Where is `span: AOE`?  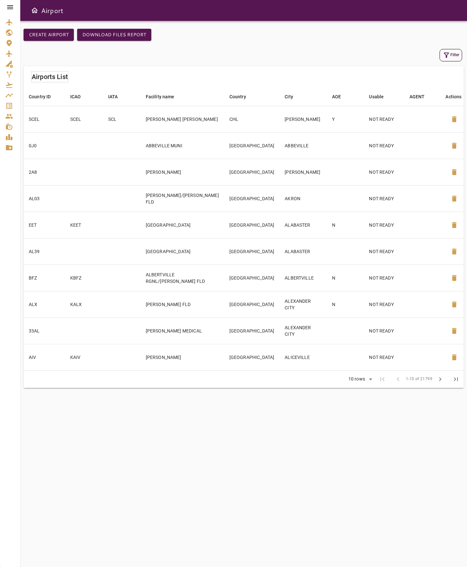
span: AOE is located at coordinates (340, 97).